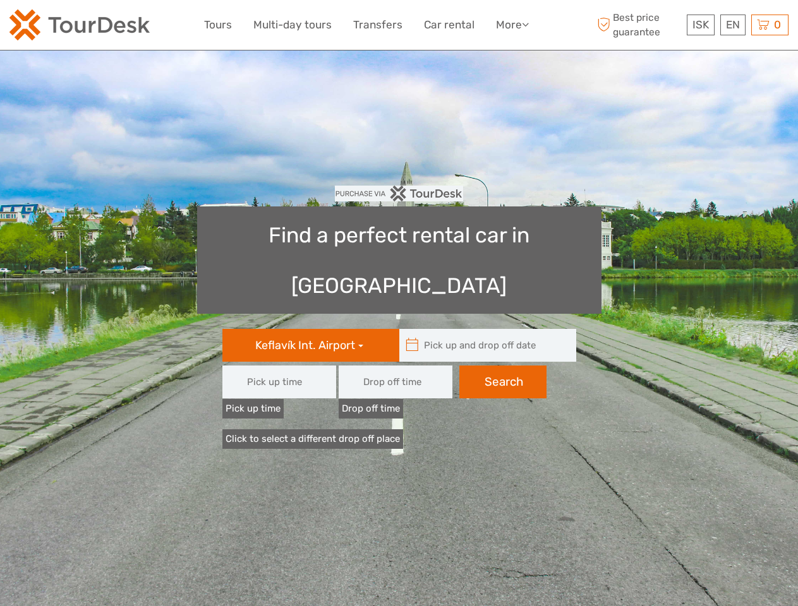 This screenshot has height=606, width=798. Describe the element at coordinates (395, 382) in the screenshot. I see `input: Drop off time` at that location.